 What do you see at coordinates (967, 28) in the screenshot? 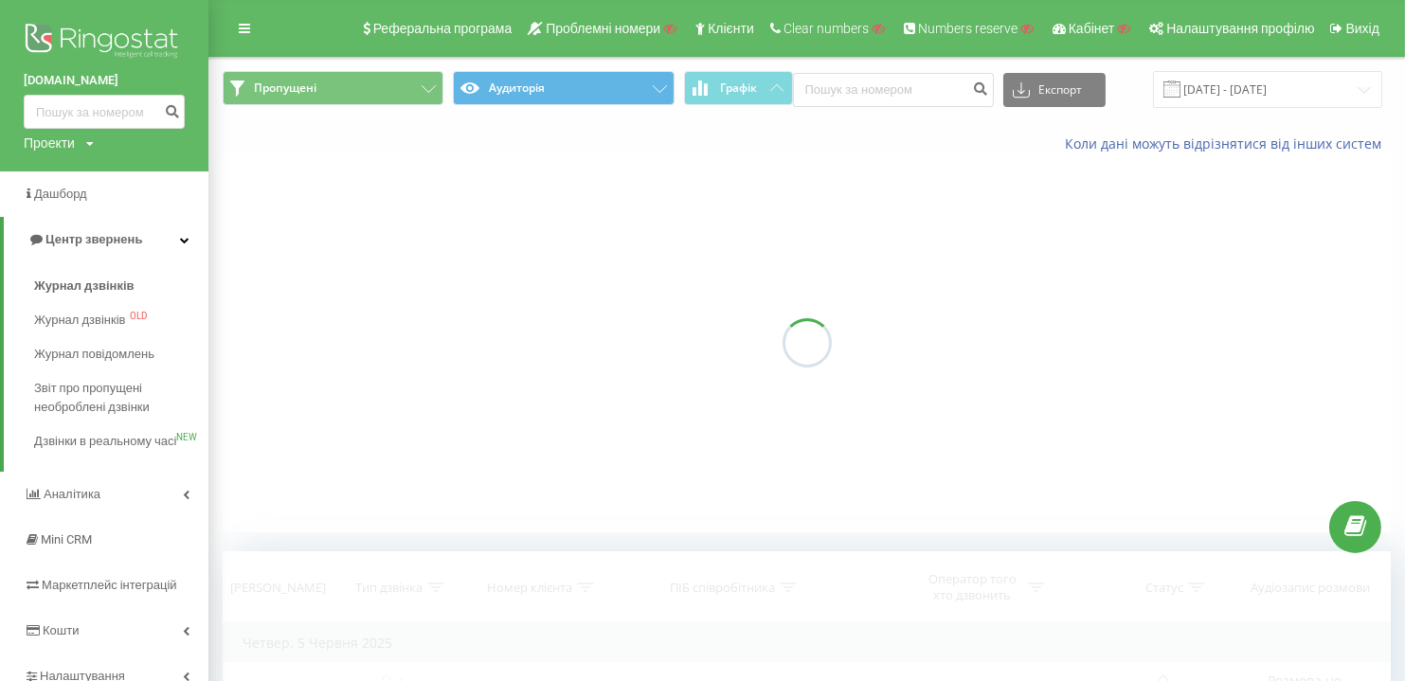
I see `span: Numbers reserve` at bounding box center [967, 28].